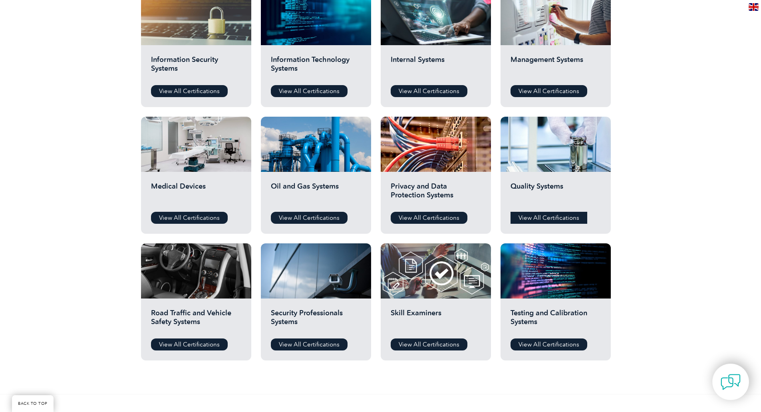 The image size is (761, 412). What do you see at coordinates (555, 67) in the screenshot?
I see `h2: Management Systems` at bounding box center [555, 67].